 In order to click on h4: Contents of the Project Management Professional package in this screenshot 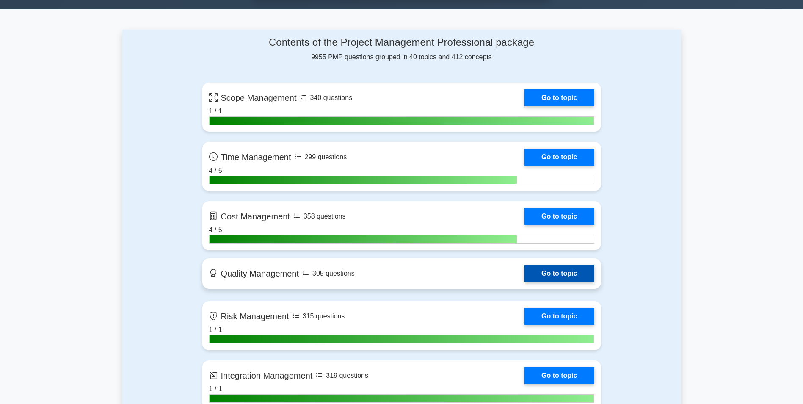, I will do `click(402, 42)`.